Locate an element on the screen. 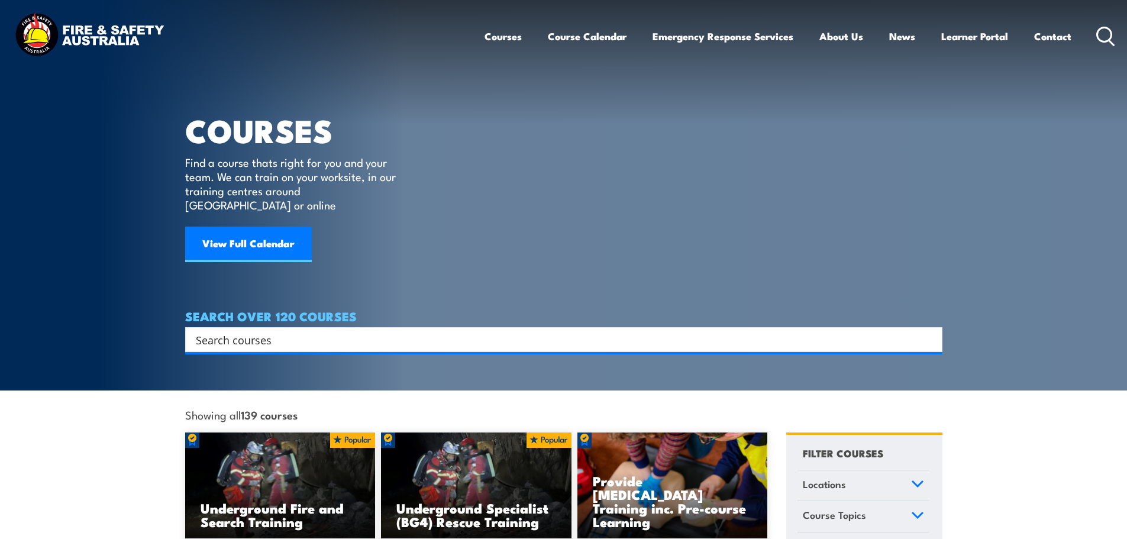 The width and height of the screenshot is (1127, 539). a: Course Calendar is located at coordinates (587, 36).